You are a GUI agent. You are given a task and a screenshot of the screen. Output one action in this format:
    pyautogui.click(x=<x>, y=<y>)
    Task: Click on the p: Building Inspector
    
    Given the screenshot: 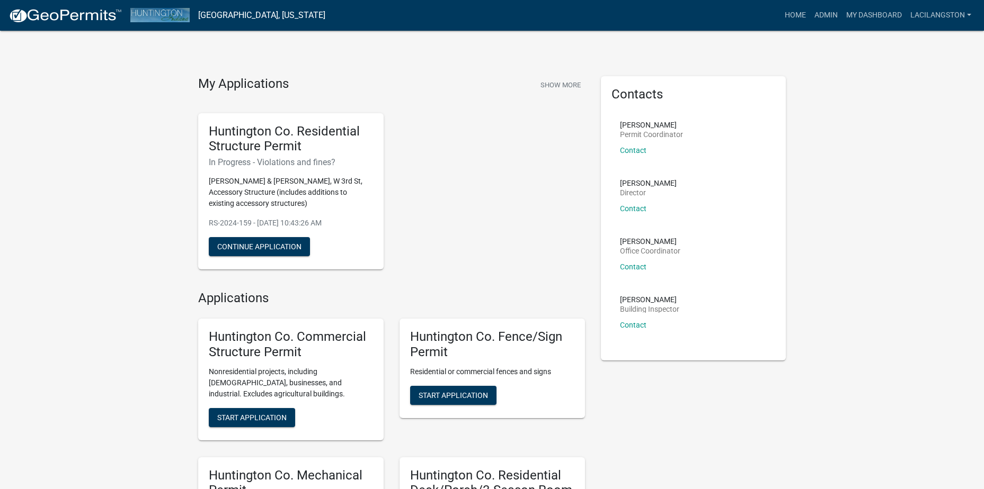 What is the action you would take?
    pyautogui.click(x=649, y=309)
    